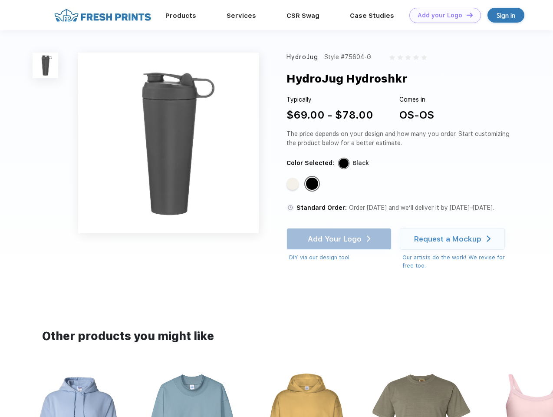  What do you see at coordinates (488, 238) in the screenshot?
I see `img: white arrow` at bounding box center [488, 238].